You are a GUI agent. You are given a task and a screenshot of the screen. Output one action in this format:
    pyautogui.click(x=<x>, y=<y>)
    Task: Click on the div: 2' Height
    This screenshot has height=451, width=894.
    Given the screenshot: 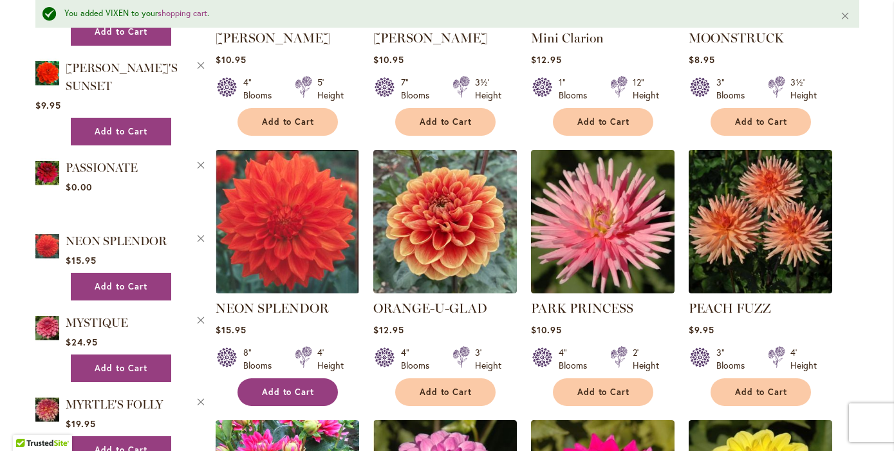 What is the action you would take?
    pyautogui.click(x=645, y=359)
    